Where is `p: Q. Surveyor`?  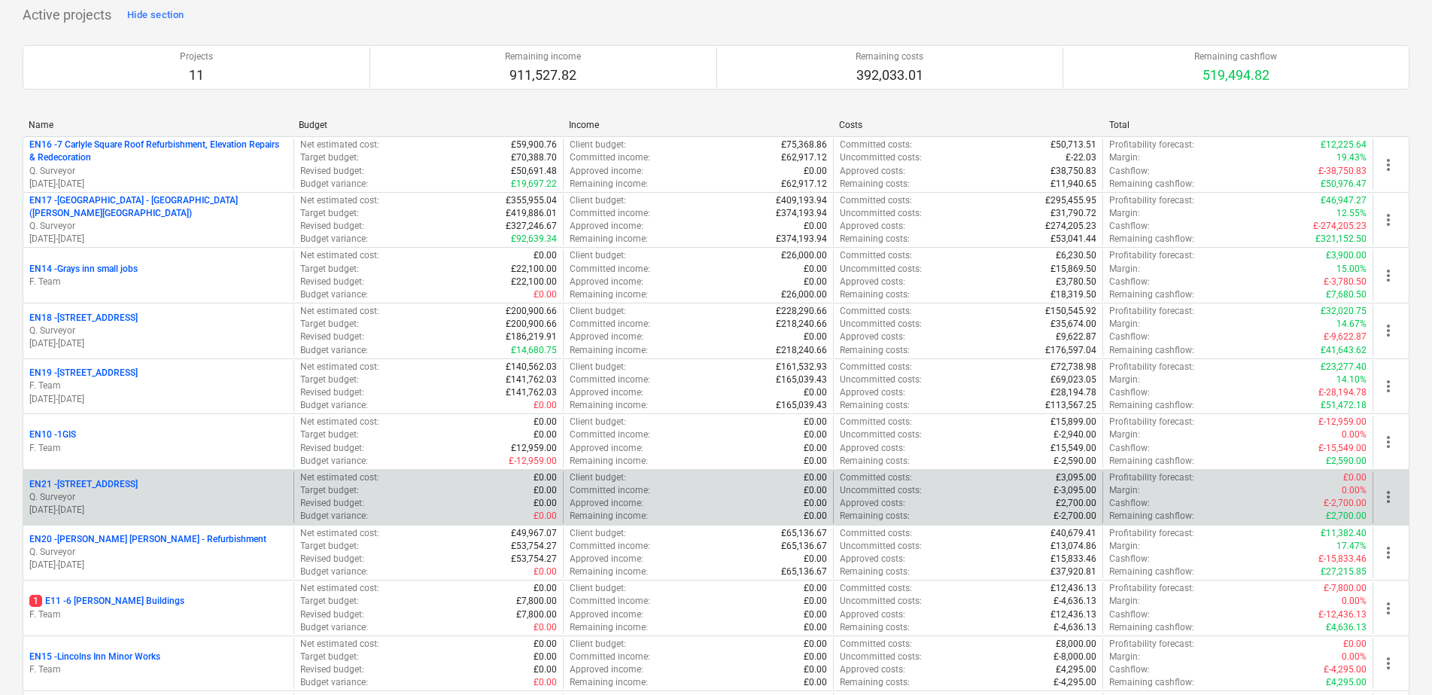
p: Q. Surveyor is located at coordinates (158, 330).